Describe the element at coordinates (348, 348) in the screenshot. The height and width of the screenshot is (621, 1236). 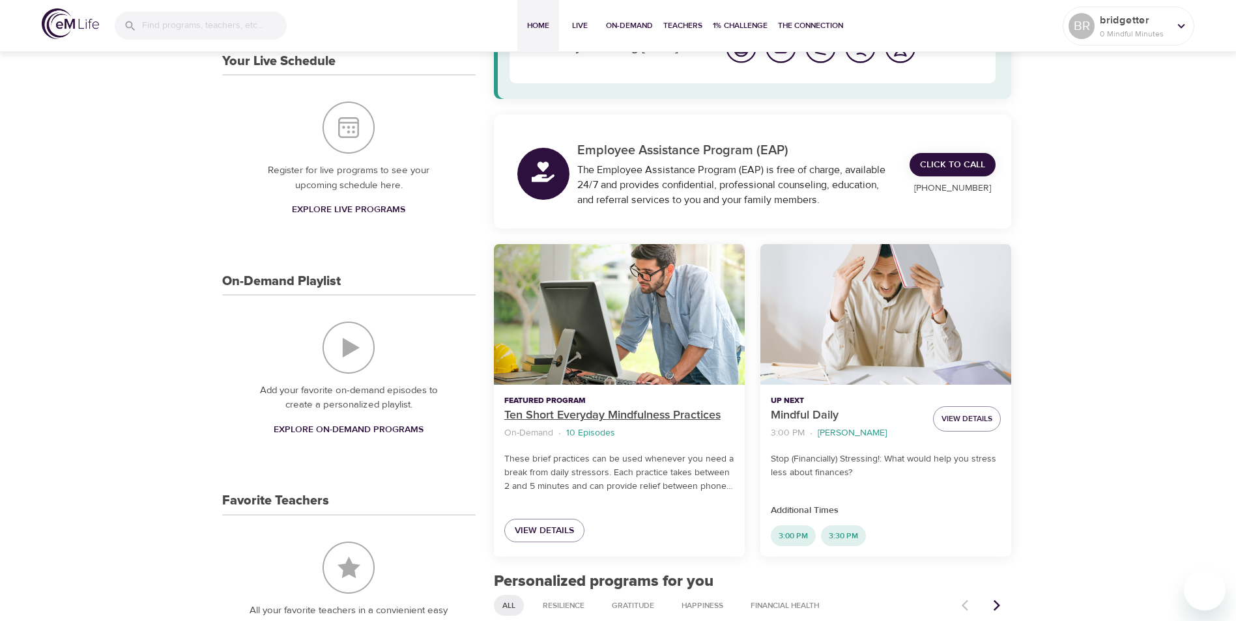
I see `img: On-Demand Playlist` at that location.